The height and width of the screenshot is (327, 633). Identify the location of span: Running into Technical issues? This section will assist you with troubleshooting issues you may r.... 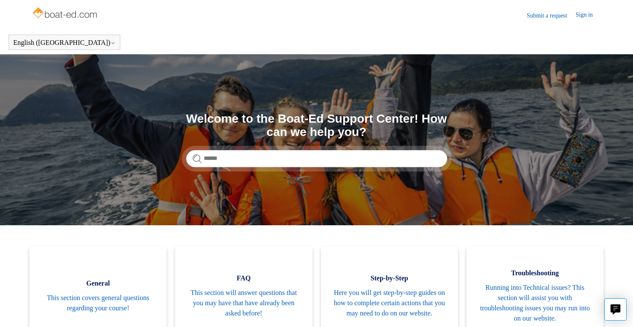
(535, 303).